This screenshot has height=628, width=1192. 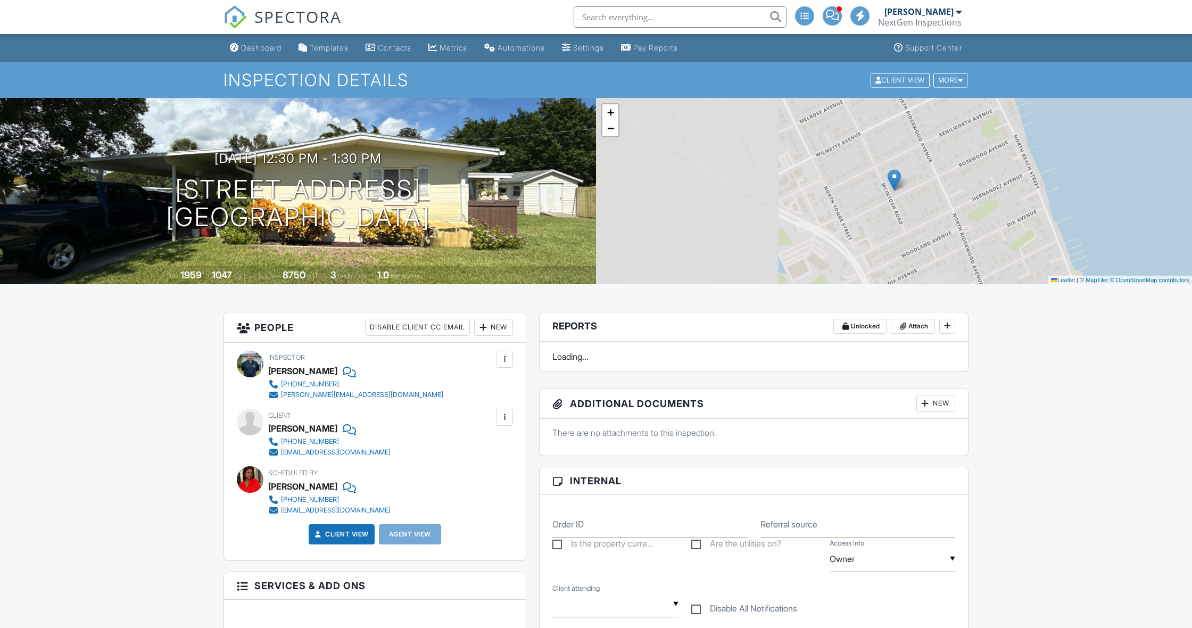 What do you see at coordinates (900, 80) in the screenshot?
I see `div: Client View` at bounding box center [900, 80].